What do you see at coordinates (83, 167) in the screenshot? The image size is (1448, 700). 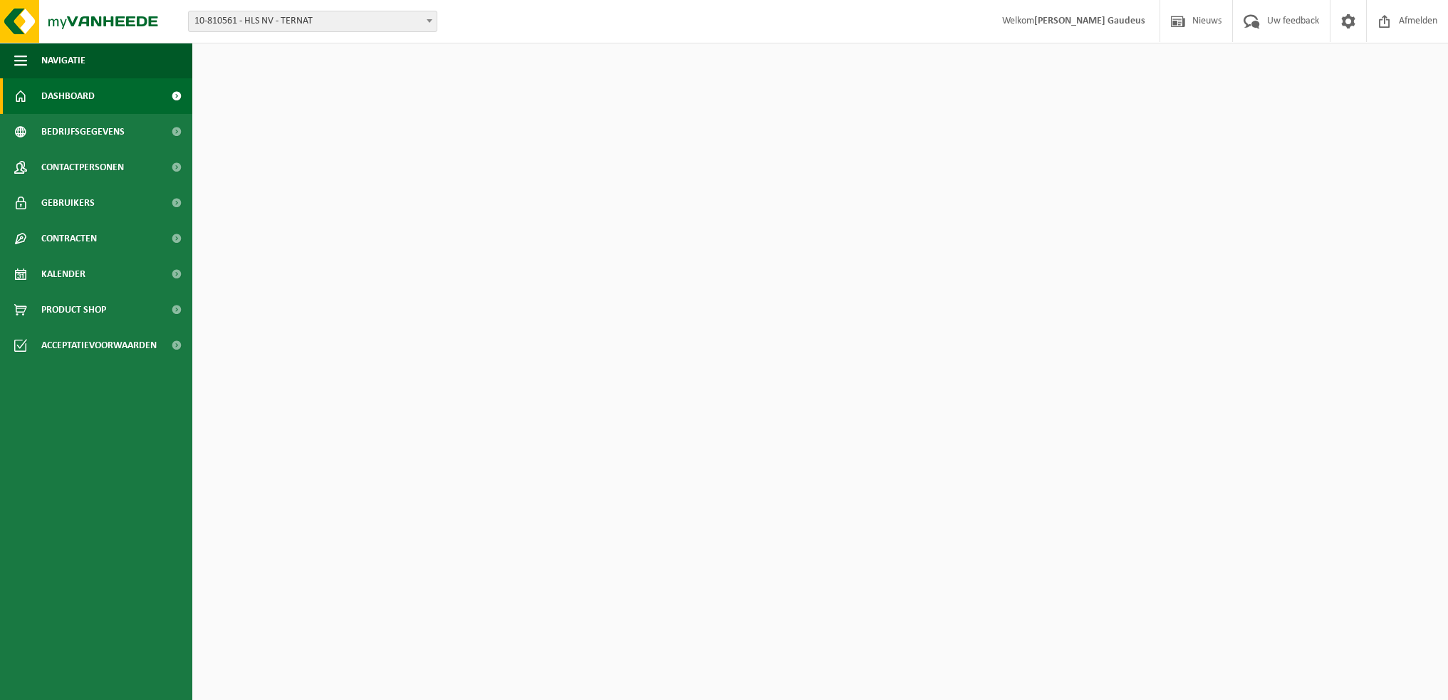 I see `span: Contactpersonen` at bounding box center [83, 167].